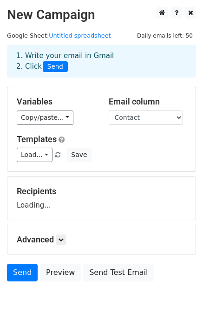 This screenshot has width=203, height=313. Describe the element at coordinates (118, 272) in the screenshot. I see `a: Send Test Email` at that location.